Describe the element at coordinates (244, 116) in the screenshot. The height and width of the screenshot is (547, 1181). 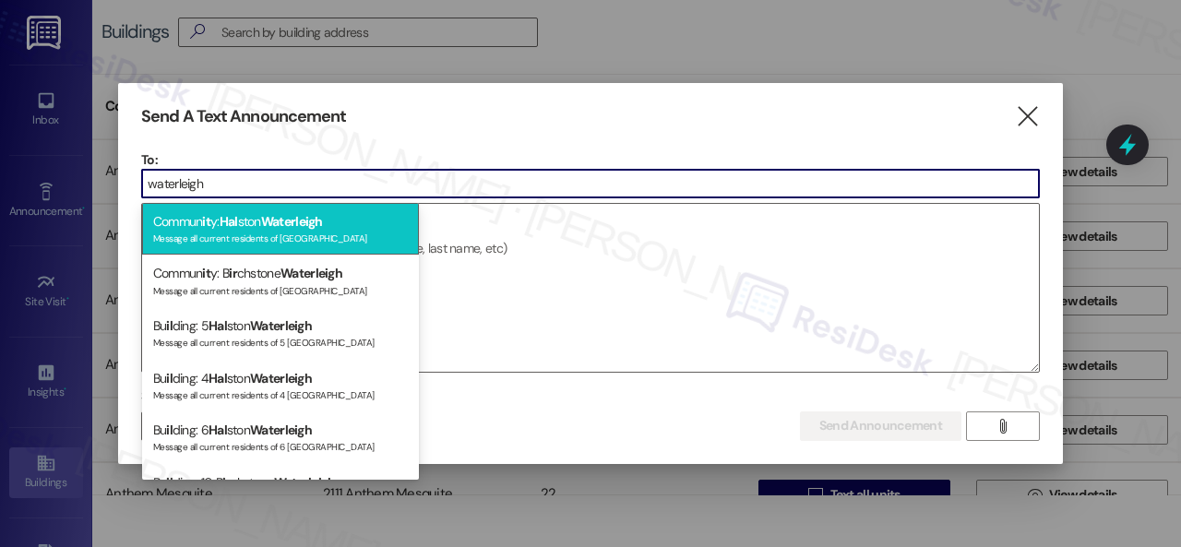
I see `h3: Send A Text Announcement` at that location.